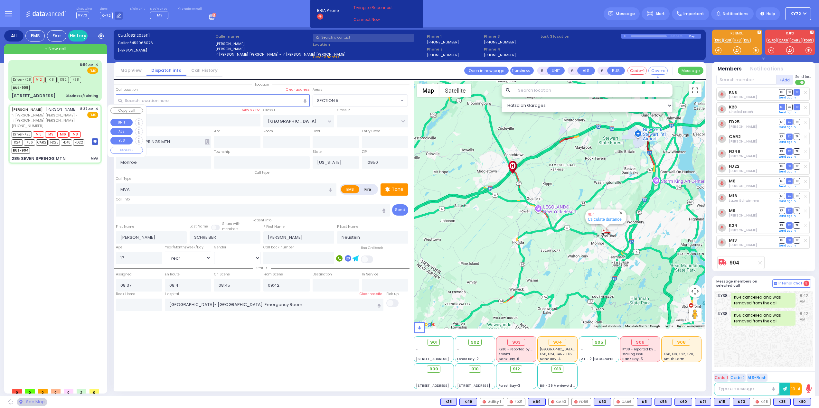 The image size is (819, 408). Describe the element at coordinates (217, 131) in the screenshot. I see `label: Apt` at that location.